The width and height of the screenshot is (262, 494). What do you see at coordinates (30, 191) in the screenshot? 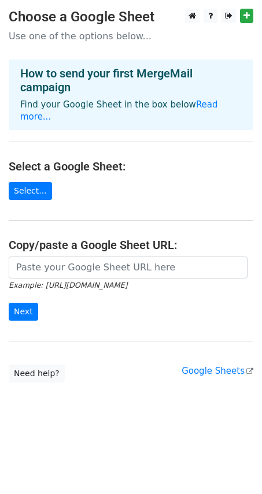
I see `a: Select...` at bounding box center [30, 191].